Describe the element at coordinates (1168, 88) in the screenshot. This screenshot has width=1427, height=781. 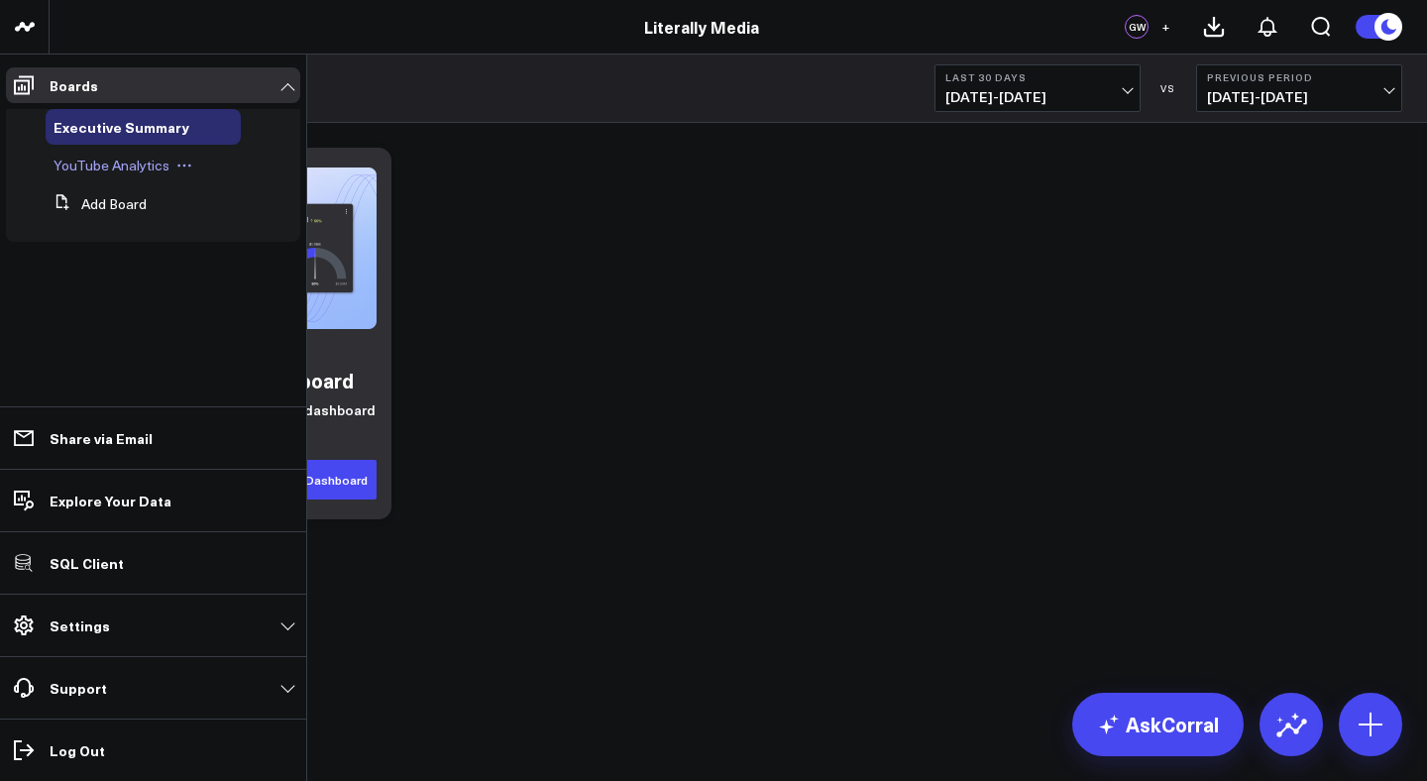
I see `div: VS` at that location.